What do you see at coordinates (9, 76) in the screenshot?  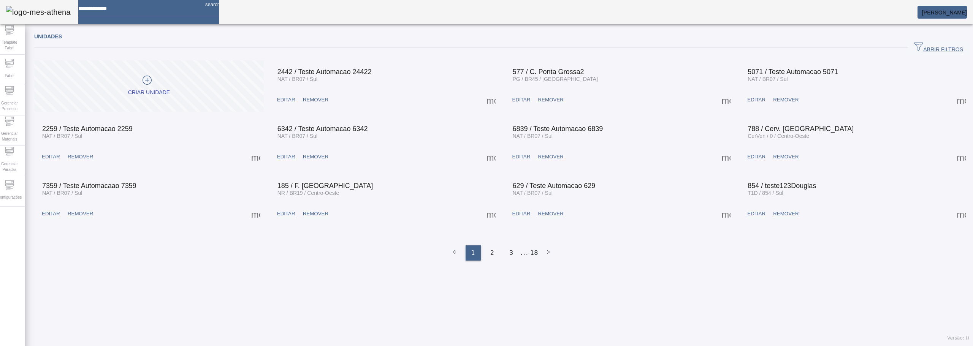 I see `span: Fabril` at bounding box center [9, 76].